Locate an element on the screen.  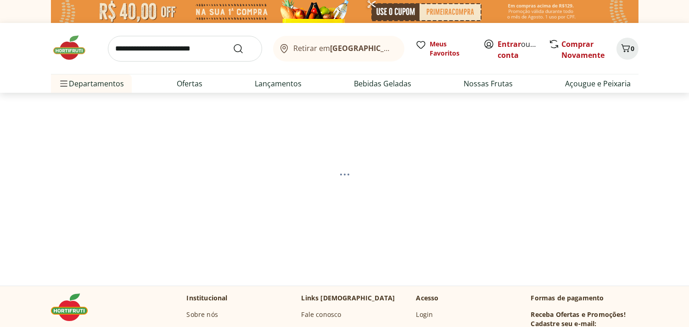
a: Lançamentos is located at coordinates (278, 83).